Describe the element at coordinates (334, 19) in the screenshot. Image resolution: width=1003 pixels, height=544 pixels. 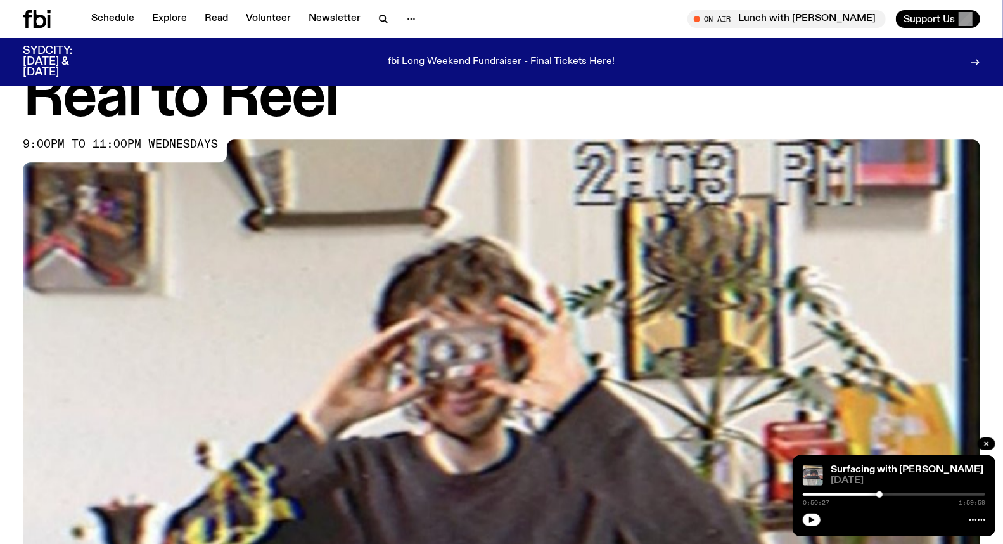
I see `a: Newsletter` at that location.